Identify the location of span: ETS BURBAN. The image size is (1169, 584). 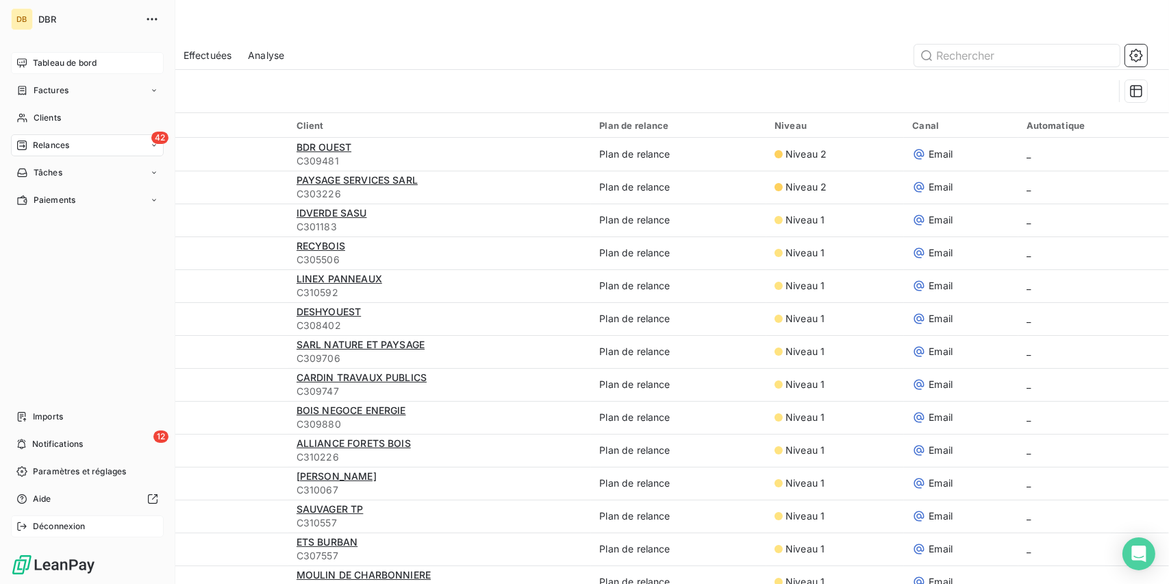
(327, 541).